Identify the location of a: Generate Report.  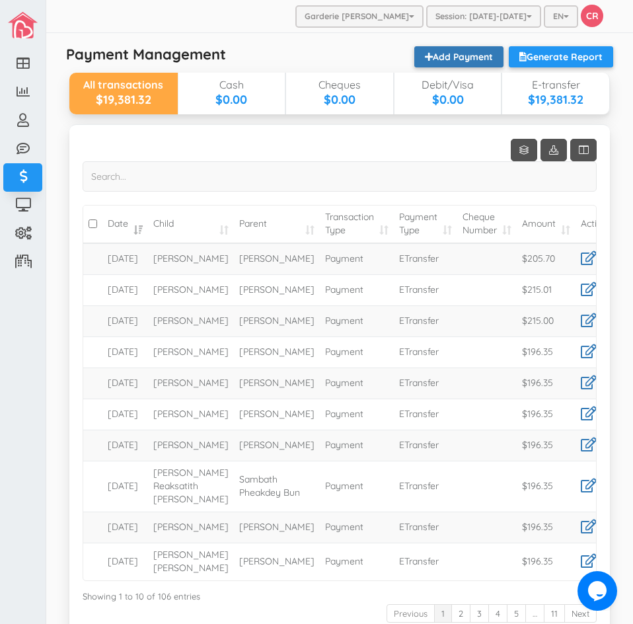
(561, 57).